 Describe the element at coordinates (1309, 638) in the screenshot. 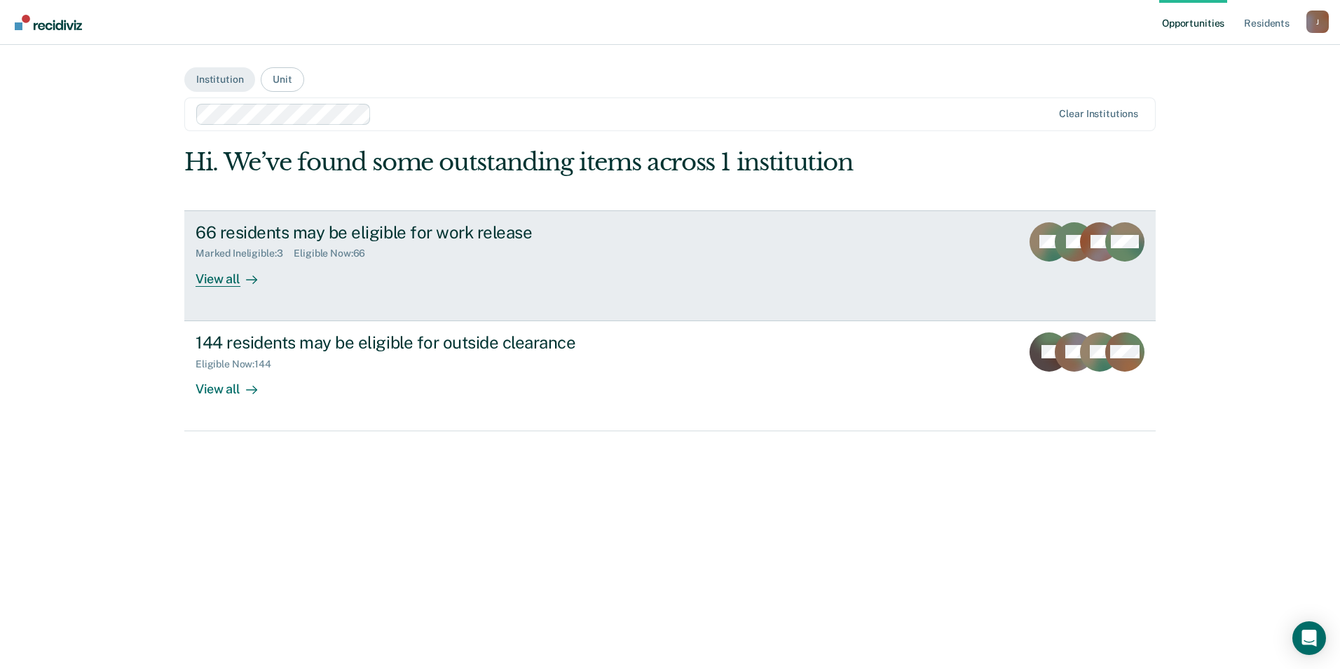

I see `div: Open Intercom Messenger` at that location.